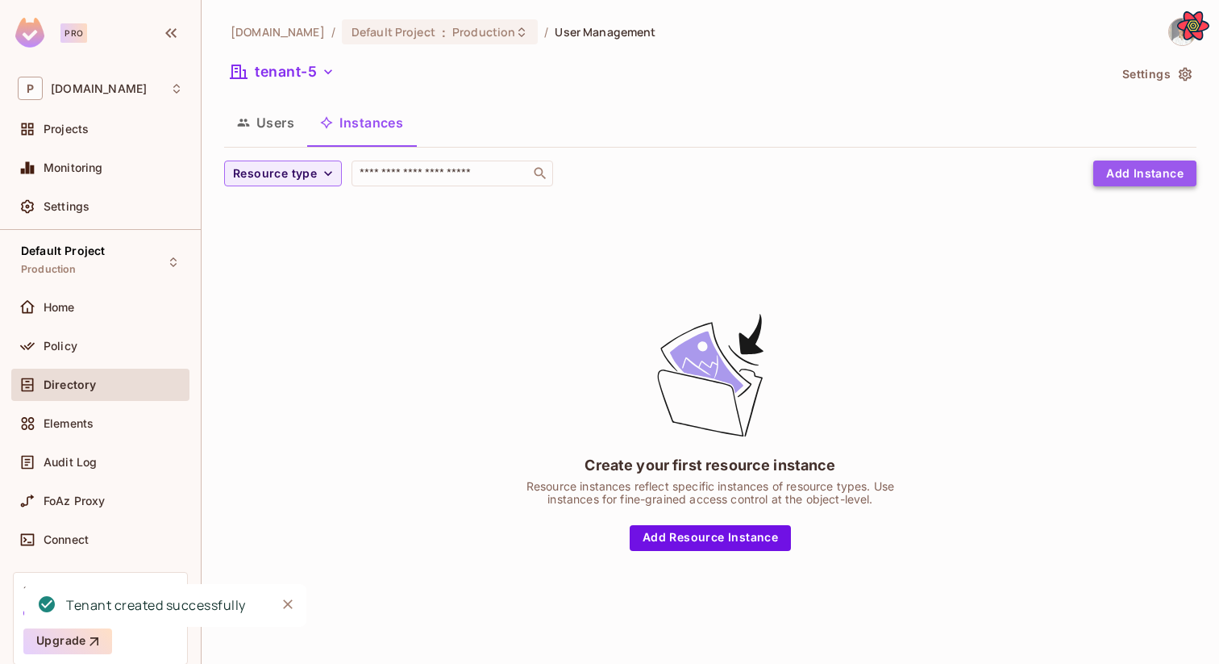  Describe the element at coordinates (1145, 173) in the screenshot. I see `button: Add Instance` at that location.